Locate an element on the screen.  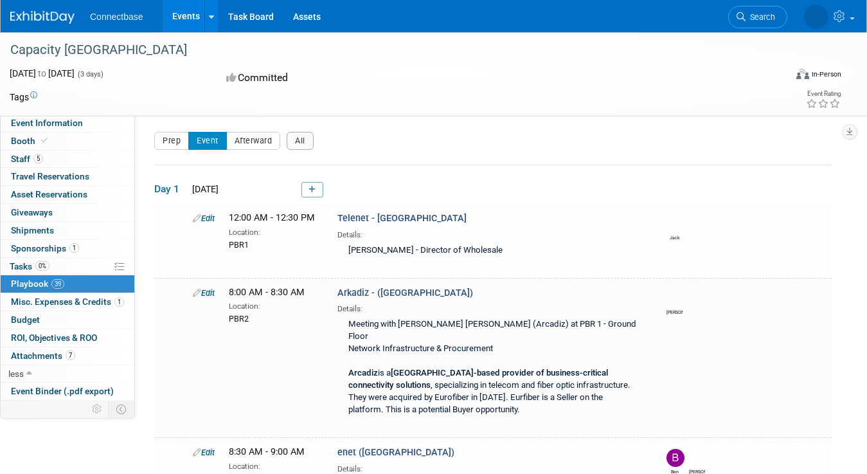
a: Misc. Expenses & Credits1 is located at coordinates (67, 301).